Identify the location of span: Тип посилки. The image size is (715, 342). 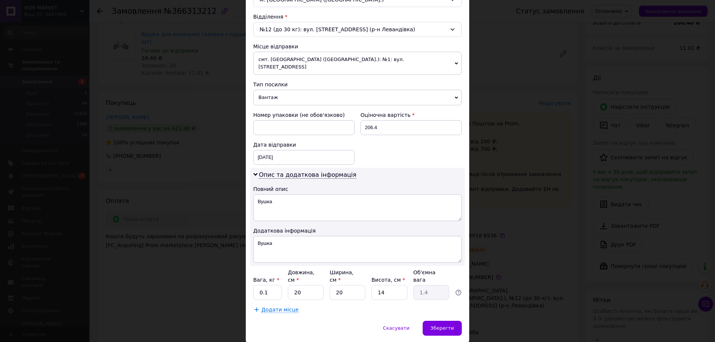
(270, 85).